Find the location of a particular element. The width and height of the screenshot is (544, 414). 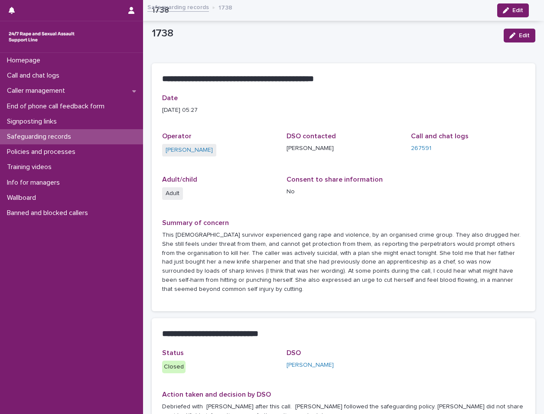

span: DSO contacted is located at coordinates (311, 136).